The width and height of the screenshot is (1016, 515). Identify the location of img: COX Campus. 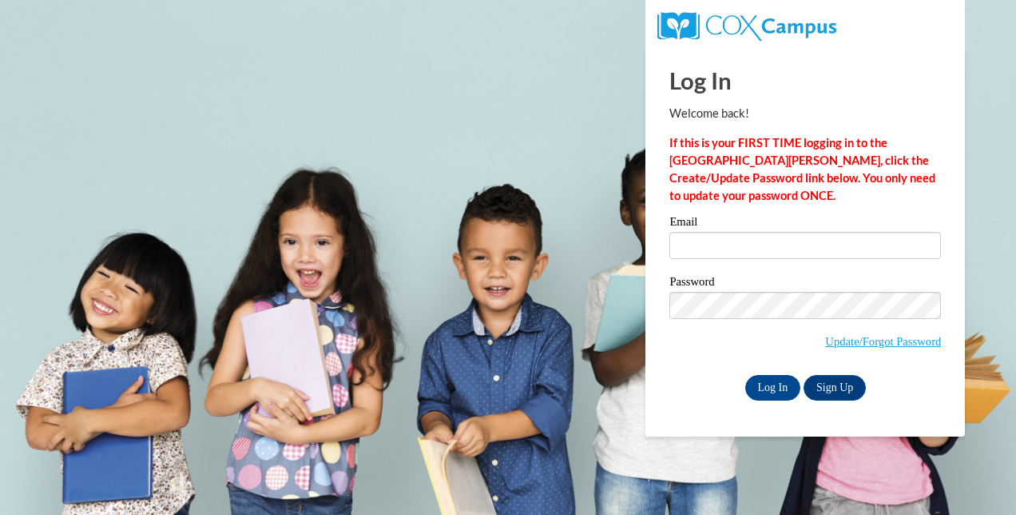
(746, 26).